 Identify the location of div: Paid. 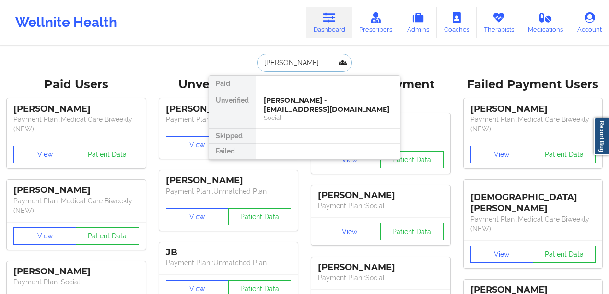
(232, 83).